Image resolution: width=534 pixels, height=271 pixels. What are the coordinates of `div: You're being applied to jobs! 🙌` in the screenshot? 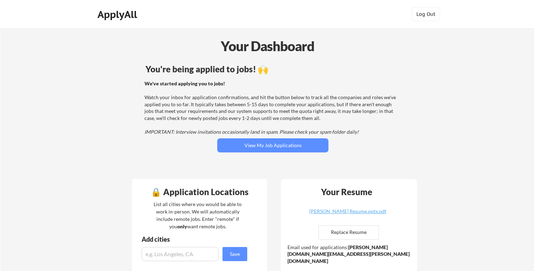 It's located at (273, 69).